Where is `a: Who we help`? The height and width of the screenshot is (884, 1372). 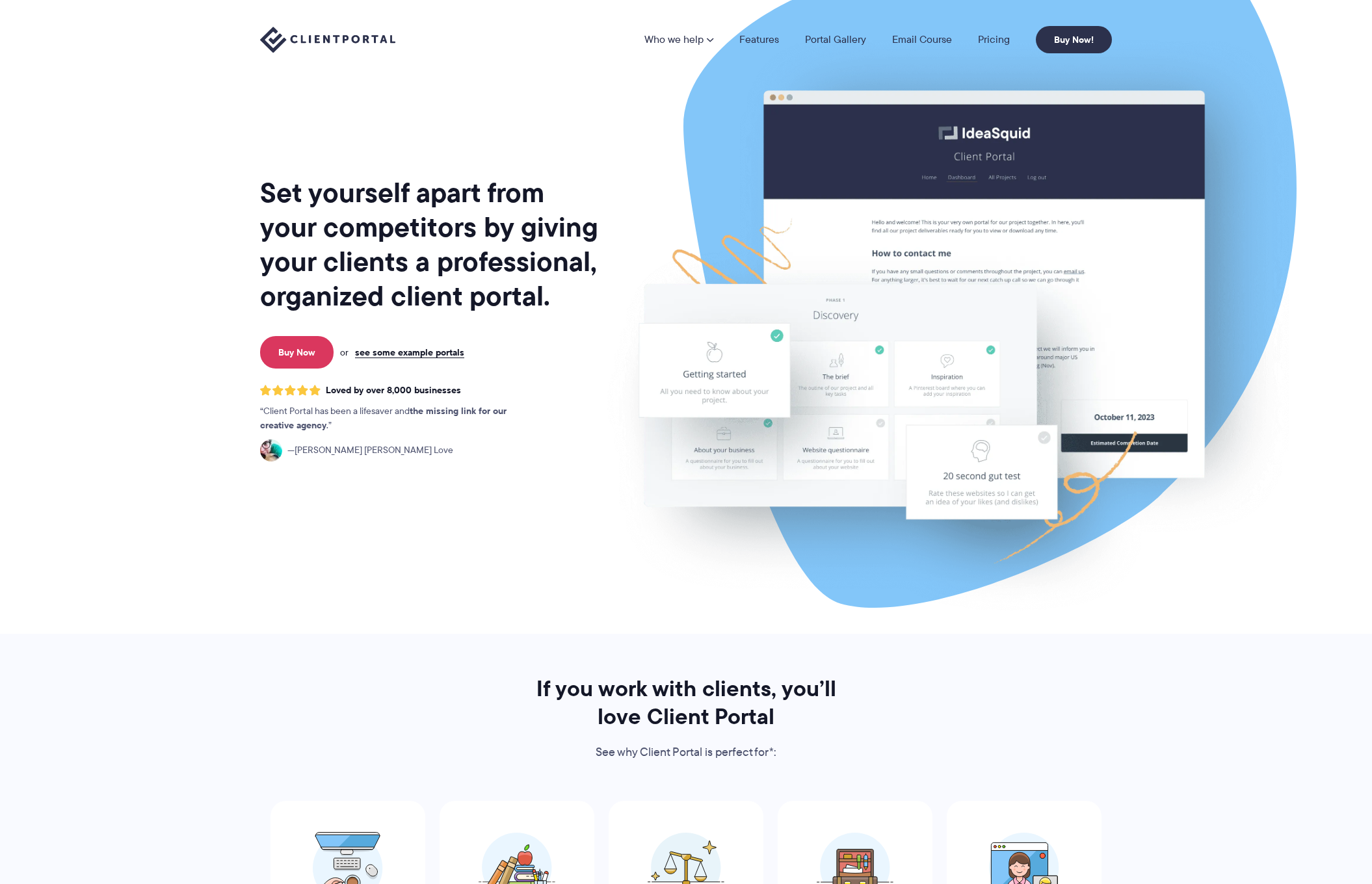
a: Who we help is located at coordinates (678, 40).